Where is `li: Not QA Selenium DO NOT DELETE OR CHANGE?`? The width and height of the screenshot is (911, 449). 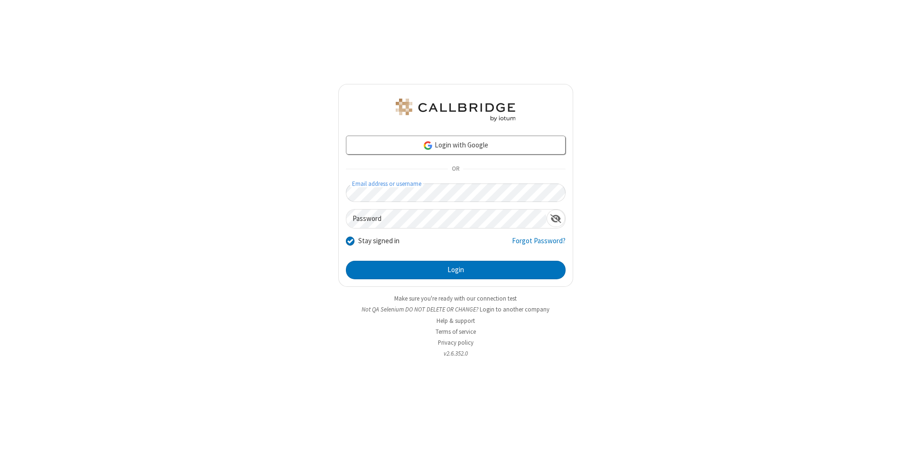 li: Not QA Selenium DO NOT DELETE OR CHANGE? is located at coordinates (456, 309).